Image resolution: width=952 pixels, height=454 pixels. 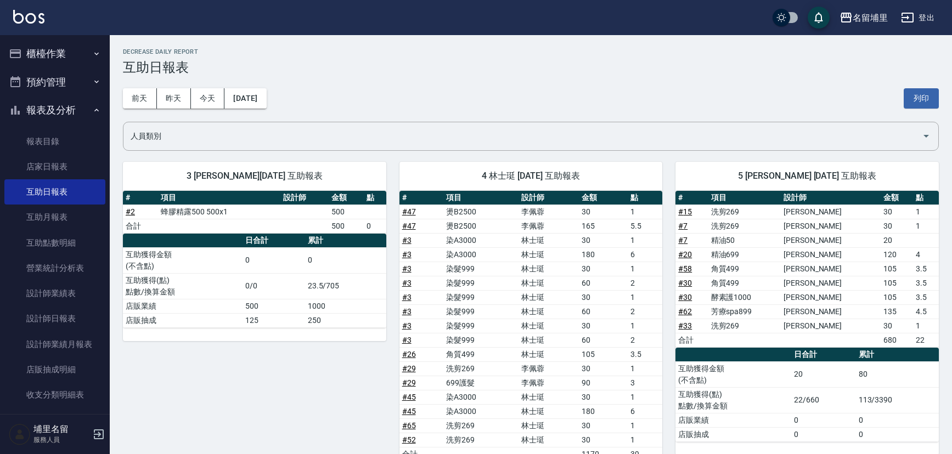 What do you see at coordinates (274, 306) in the screenshot?
I see `td: 500` at bounding box center [274, 306].